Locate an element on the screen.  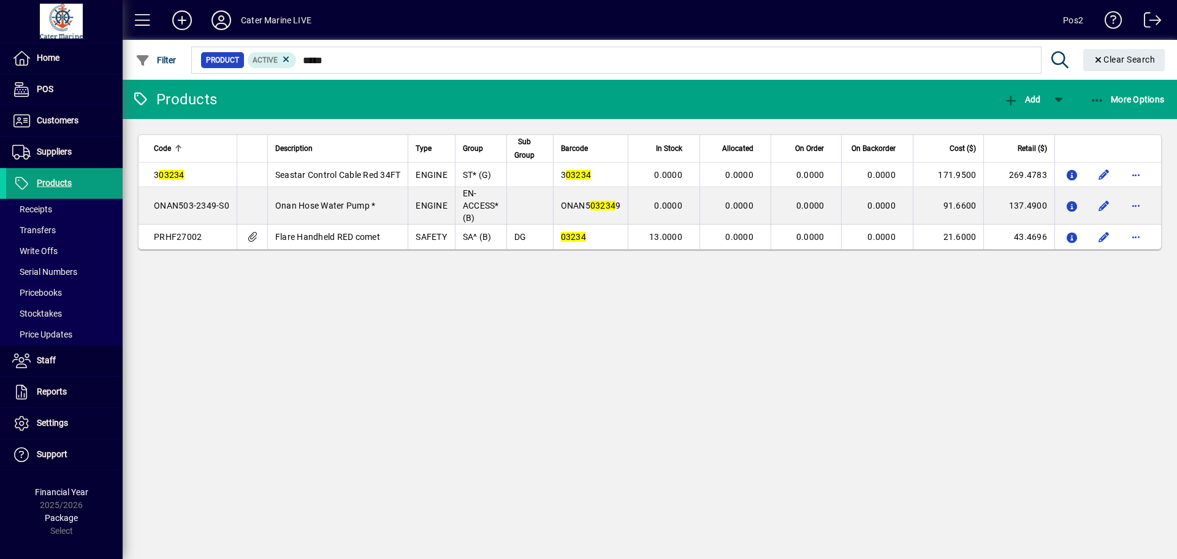
a: Stocktakes is located at coordinates (64, 313).